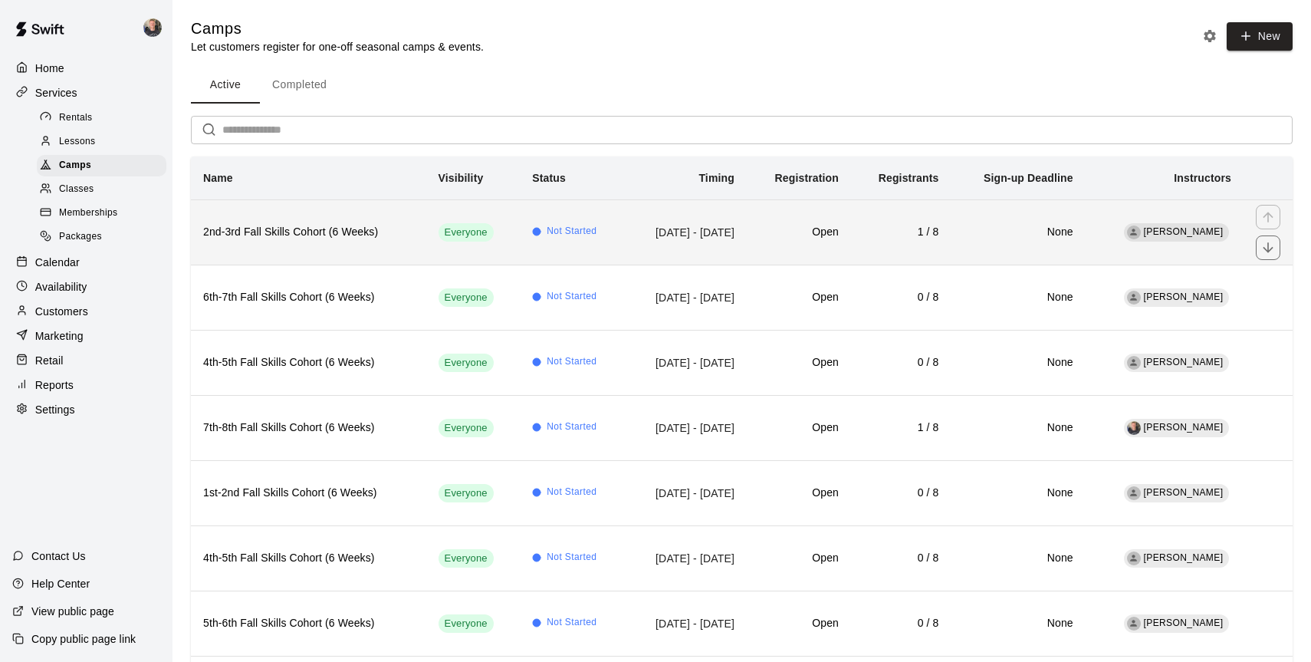 This screenshot has height=662, width=1311. What do you see at coordinates (1259, 36) in the screenshot?
I see `button: New` at bounding box center [1259, 36].